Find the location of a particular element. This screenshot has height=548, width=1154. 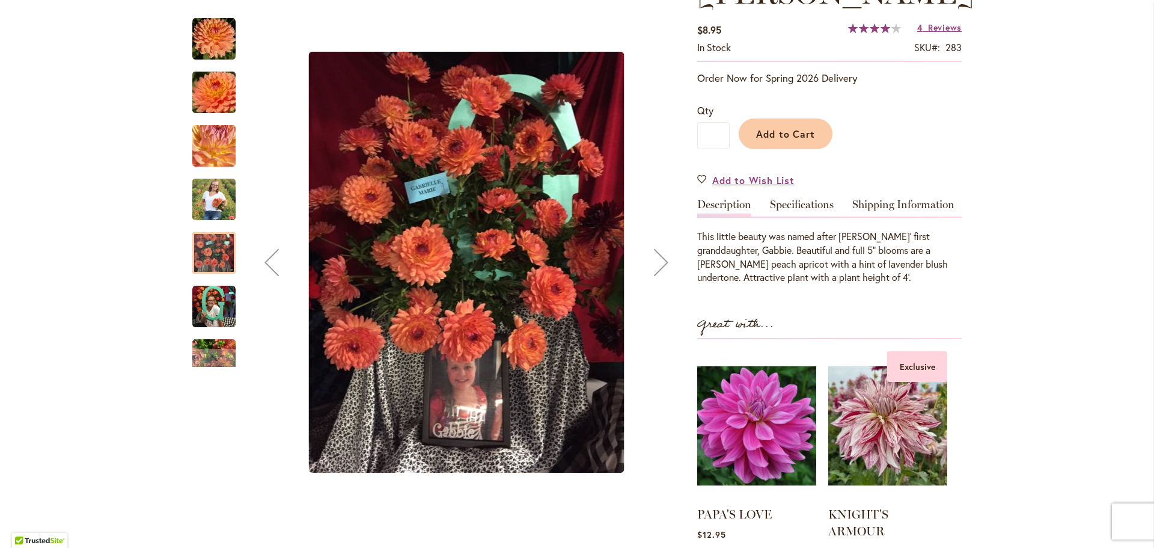

div: Next is located at coordinates (214, 358).